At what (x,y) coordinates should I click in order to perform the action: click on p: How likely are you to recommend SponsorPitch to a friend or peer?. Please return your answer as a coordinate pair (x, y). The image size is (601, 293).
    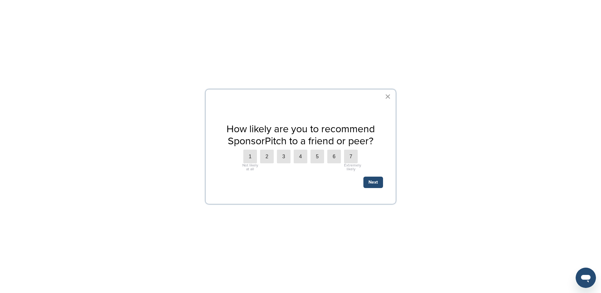
    Looking at the image, I should click on (301, 135).